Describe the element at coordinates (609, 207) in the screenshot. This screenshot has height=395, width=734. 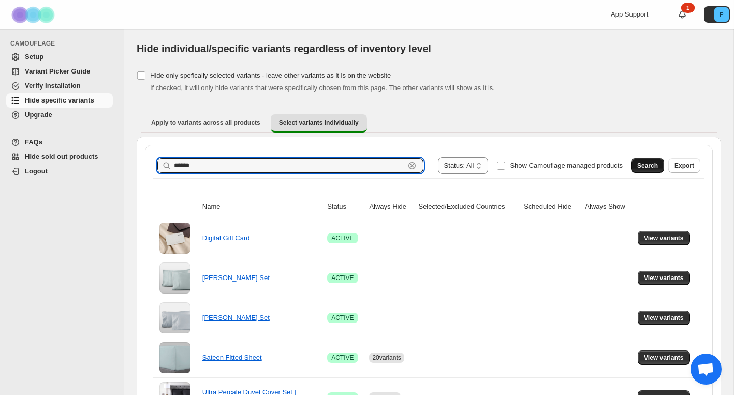
I see `th: Always Show` at that location.